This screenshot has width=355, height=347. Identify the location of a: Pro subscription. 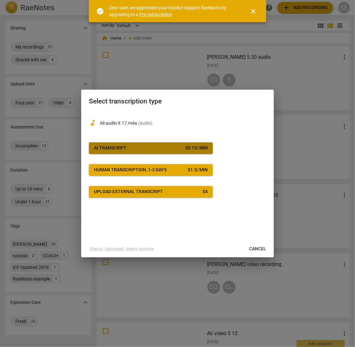
(156, 14).